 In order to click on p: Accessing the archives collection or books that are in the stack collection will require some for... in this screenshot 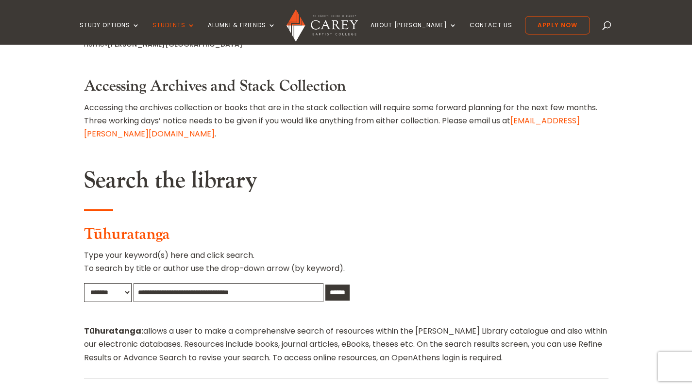, I will do `click(346, 121)`.